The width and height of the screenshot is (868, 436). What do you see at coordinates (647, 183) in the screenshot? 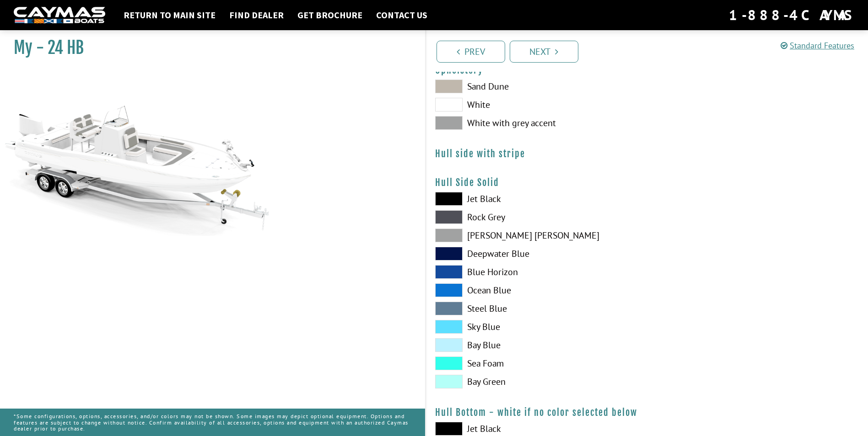
I see `h4: Hull Side Solid` at bounding box center [647, 183].